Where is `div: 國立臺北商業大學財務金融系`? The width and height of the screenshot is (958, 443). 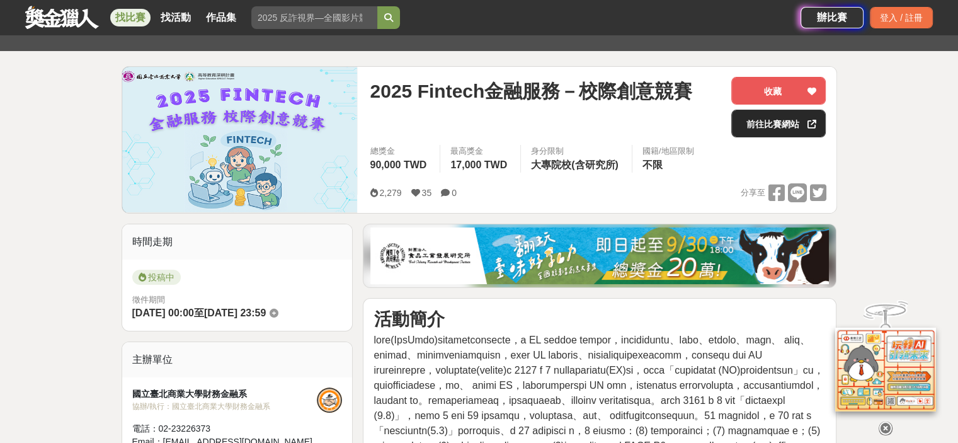
div: 國立臺北商業大學財務金融系 is located at coordinates (225, 394).